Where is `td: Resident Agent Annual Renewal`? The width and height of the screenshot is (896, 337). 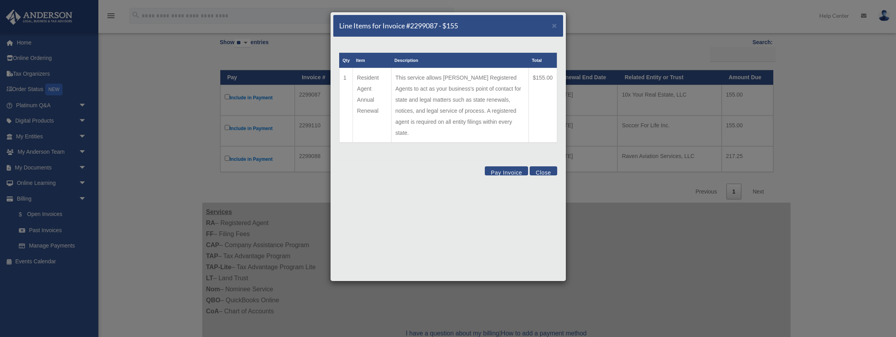 td: Resident Agent Annual Renewal is located at coordinates (372, 106).